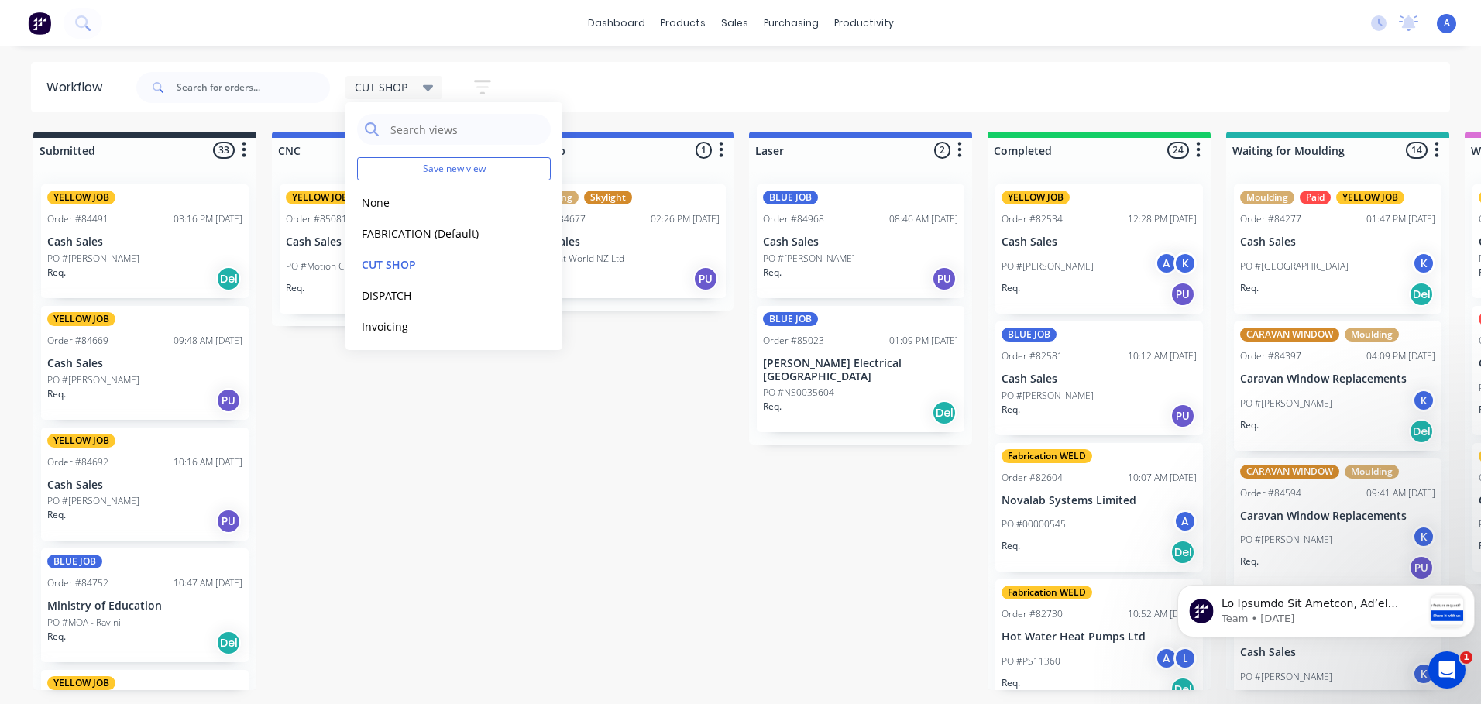  What do you see at coordinates (734, 23) in the screenshot?
I see `div: sales` at bounding box center [734, 23].